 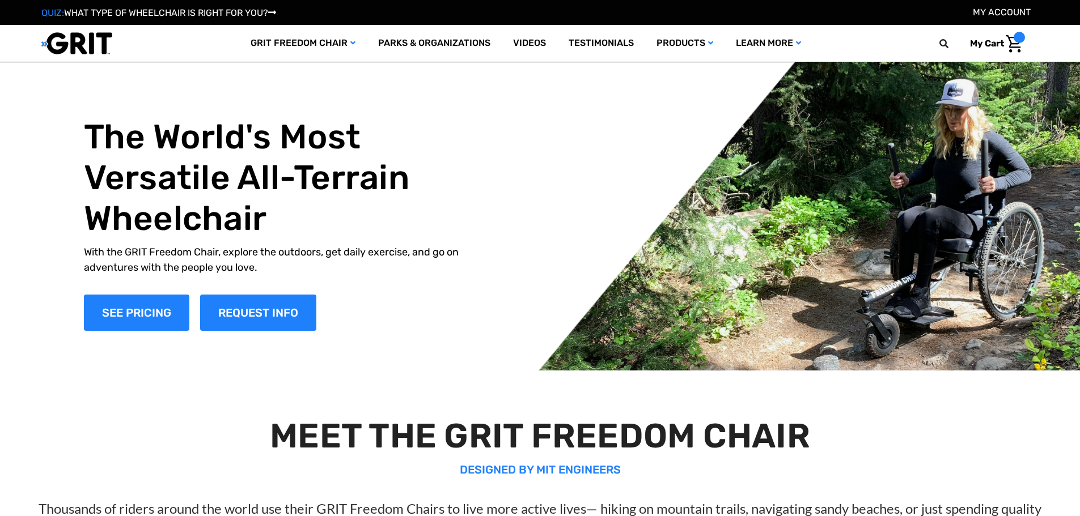 What do you see at coordinates (303, 43) in the screenshot?
I see `a: GRIT Freedom Chair` at bounding box center [303, 43].